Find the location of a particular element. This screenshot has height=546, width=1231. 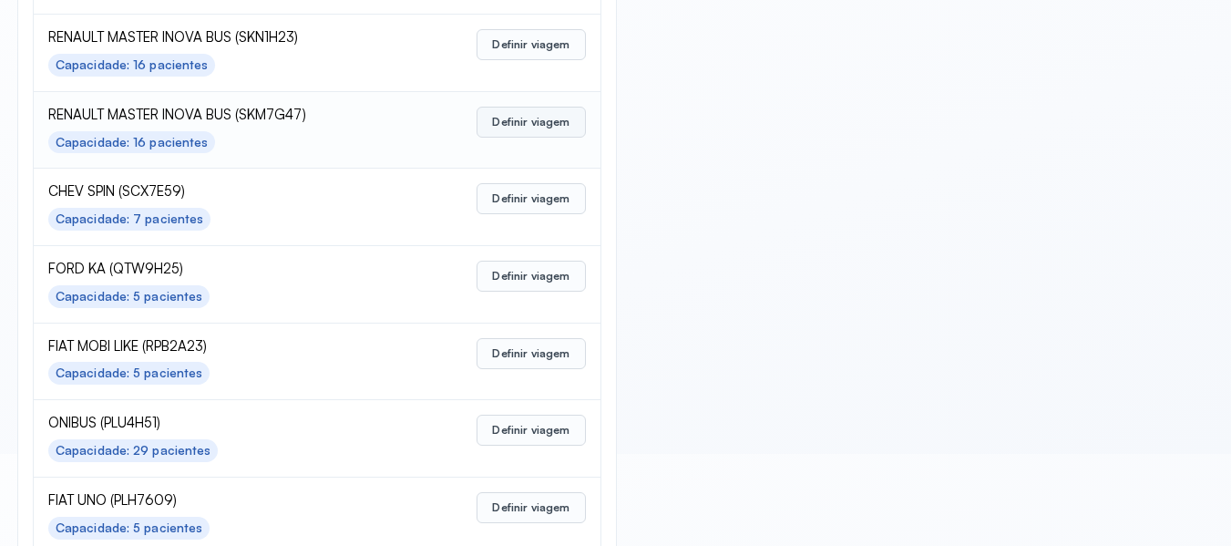

span: FIAT UNO (PLH7609) is located at coordinates (236, 500).